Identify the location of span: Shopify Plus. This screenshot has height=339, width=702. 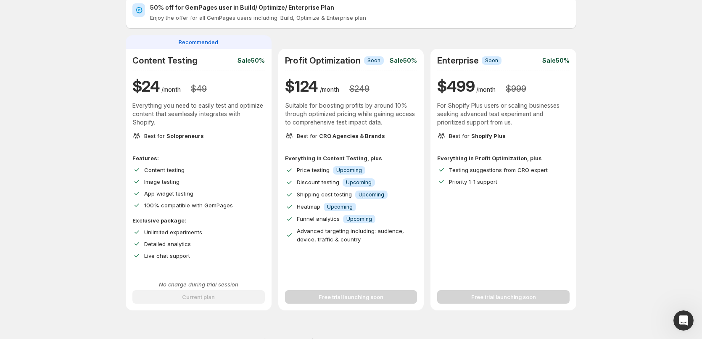
(488, 136).